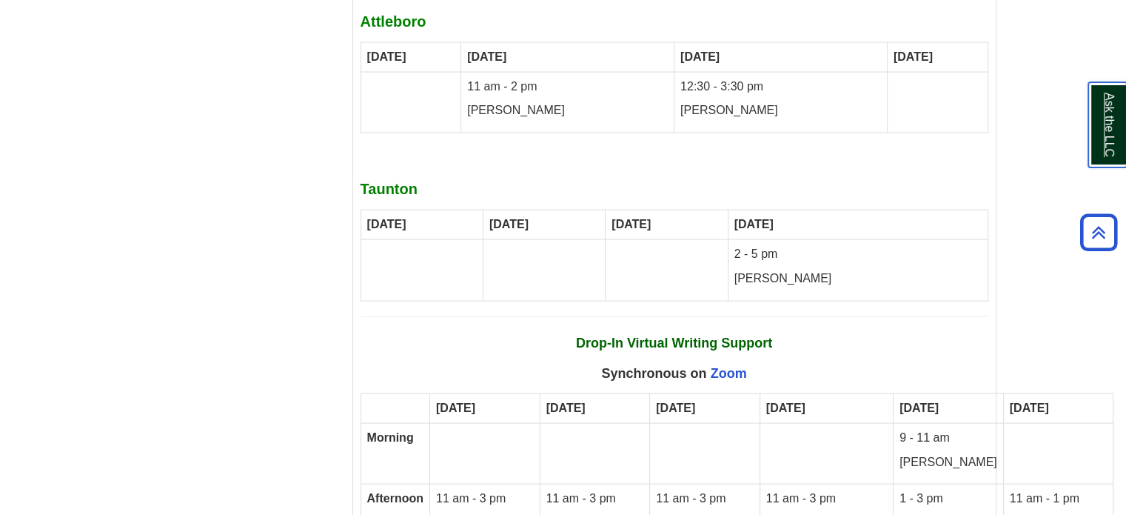 Image resolution: width=1126 pixels, height=515 pixels. What do you see at coordinates (1099, 232) in the screenshot?
I see `a: Back to Top` at bounding box center [1099, 232].